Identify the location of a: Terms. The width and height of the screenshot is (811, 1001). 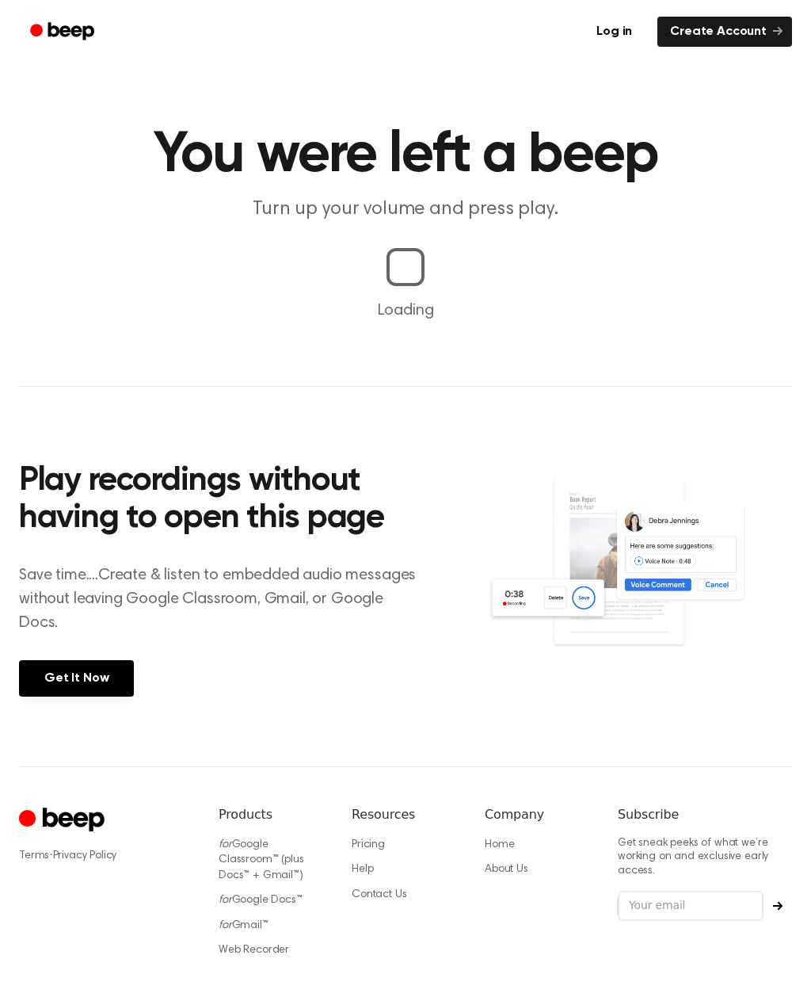
(34, 856).